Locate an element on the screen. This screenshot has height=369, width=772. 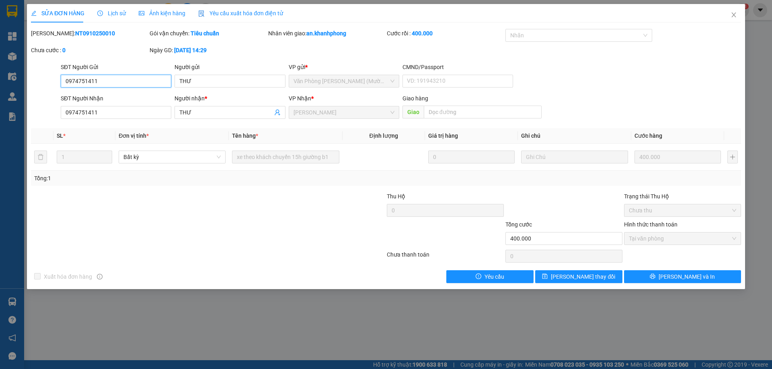
span: edit is located at coordinates (34, 13).